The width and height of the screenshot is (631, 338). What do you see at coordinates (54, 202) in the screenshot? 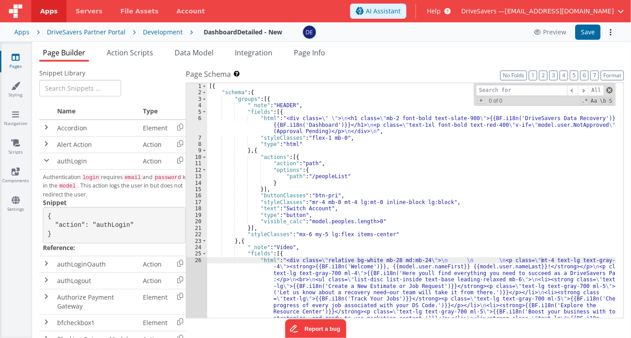
I see `strong: Snippet` at bounding box center [54, 202].